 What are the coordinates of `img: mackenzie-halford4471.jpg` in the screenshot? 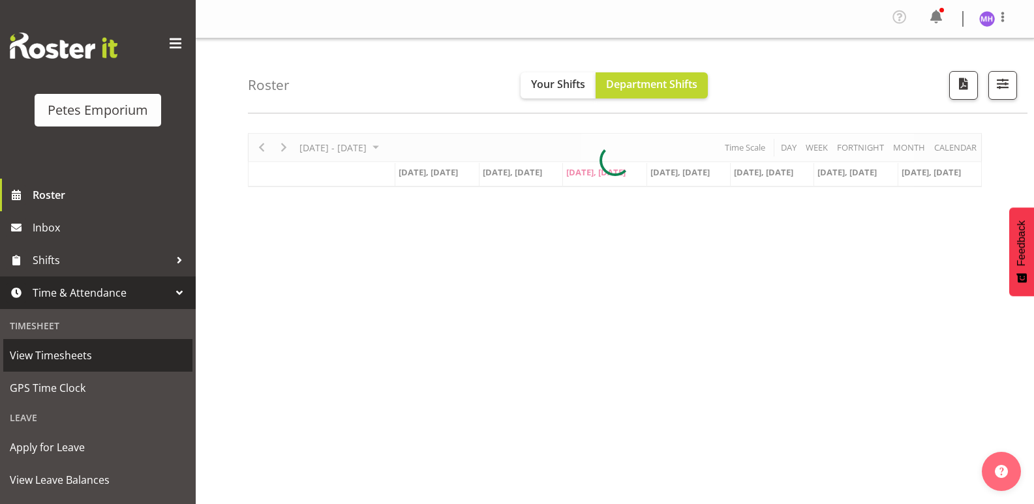 It's located at (987, 19).